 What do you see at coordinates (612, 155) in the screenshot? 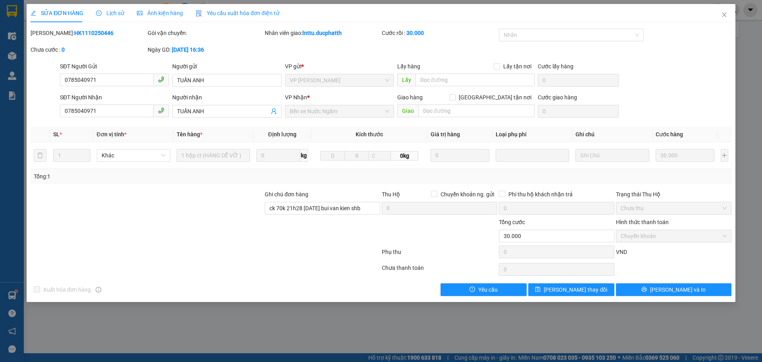
I see `input: Ghi Chú` at bounding box center [612, 155].